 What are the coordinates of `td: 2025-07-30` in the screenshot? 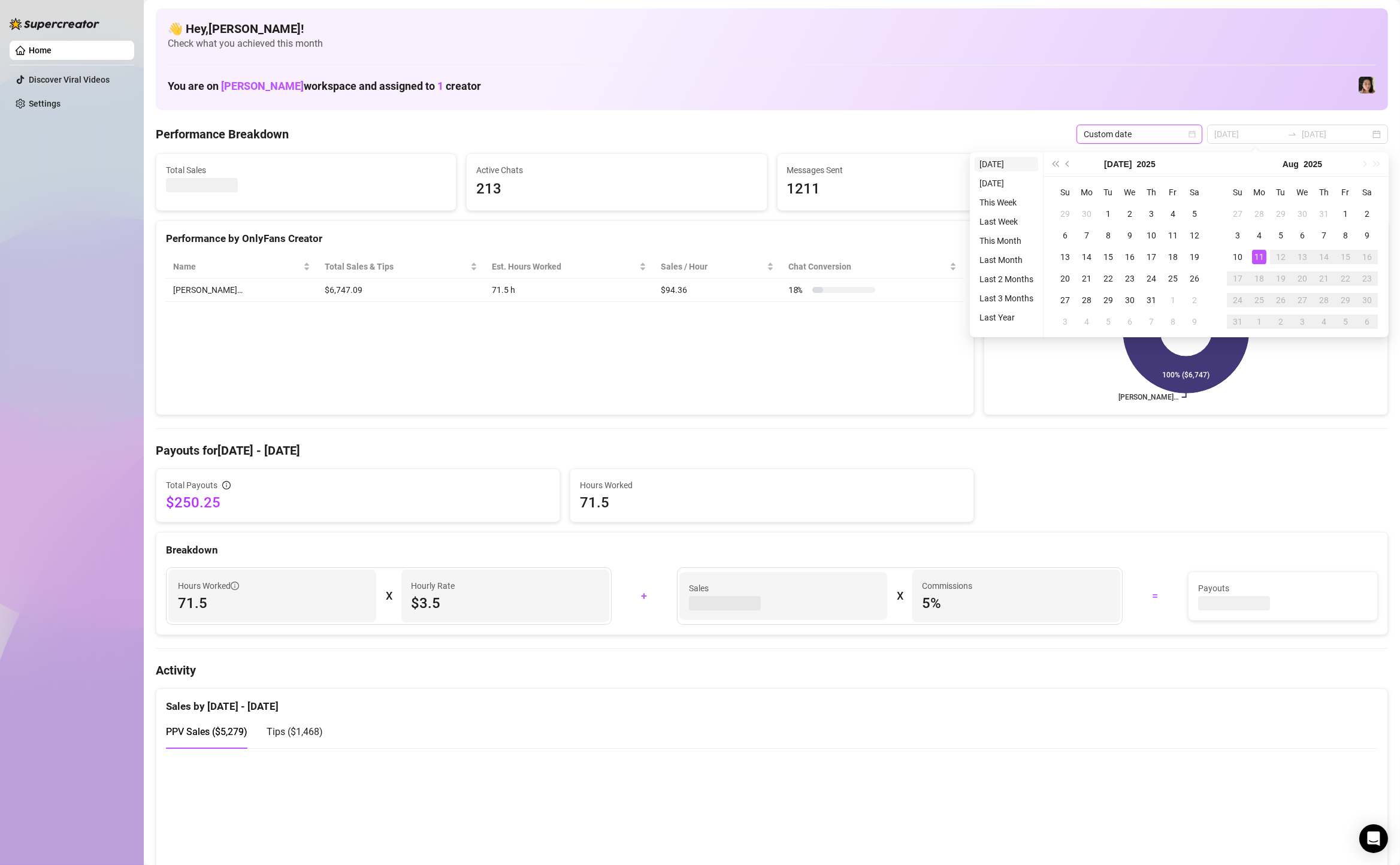 It's located at (1302, 214).